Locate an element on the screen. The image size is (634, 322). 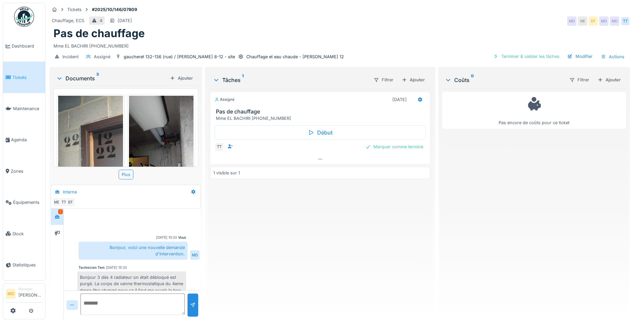
a: Zones is located at coordinates (24, 171).